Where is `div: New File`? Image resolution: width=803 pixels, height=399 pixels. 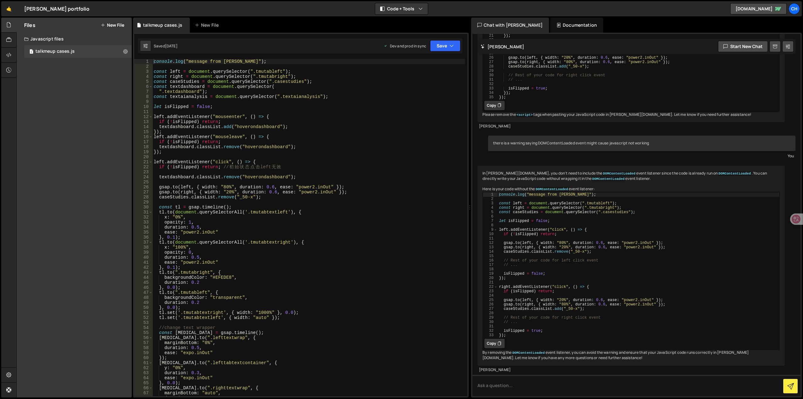
div: New File is located at coordinates (208, 25).